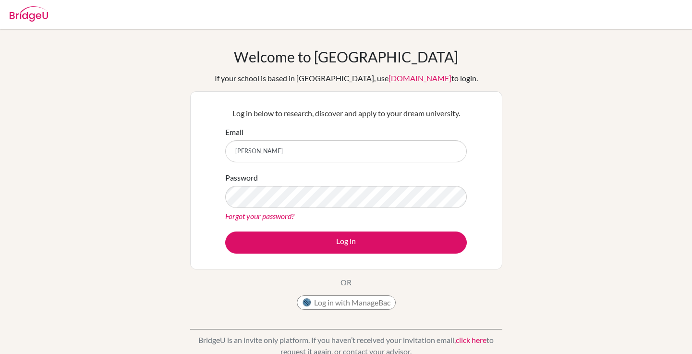 This screenshot has height=354, width=692. I want to click on p: OR, so click(346, 283).